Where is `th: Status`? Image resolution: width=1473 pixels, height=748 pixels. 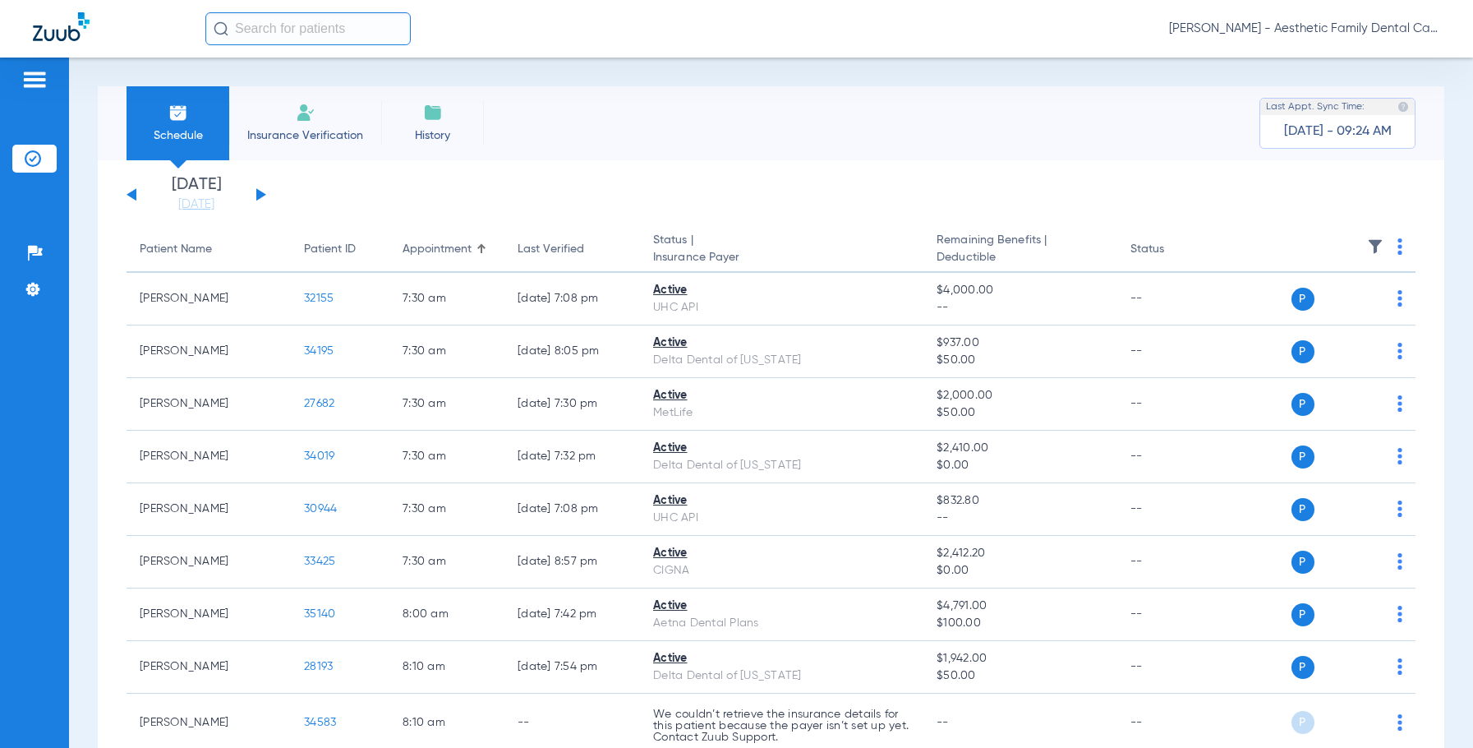 th: Status is located at coordinates (1172, 250).